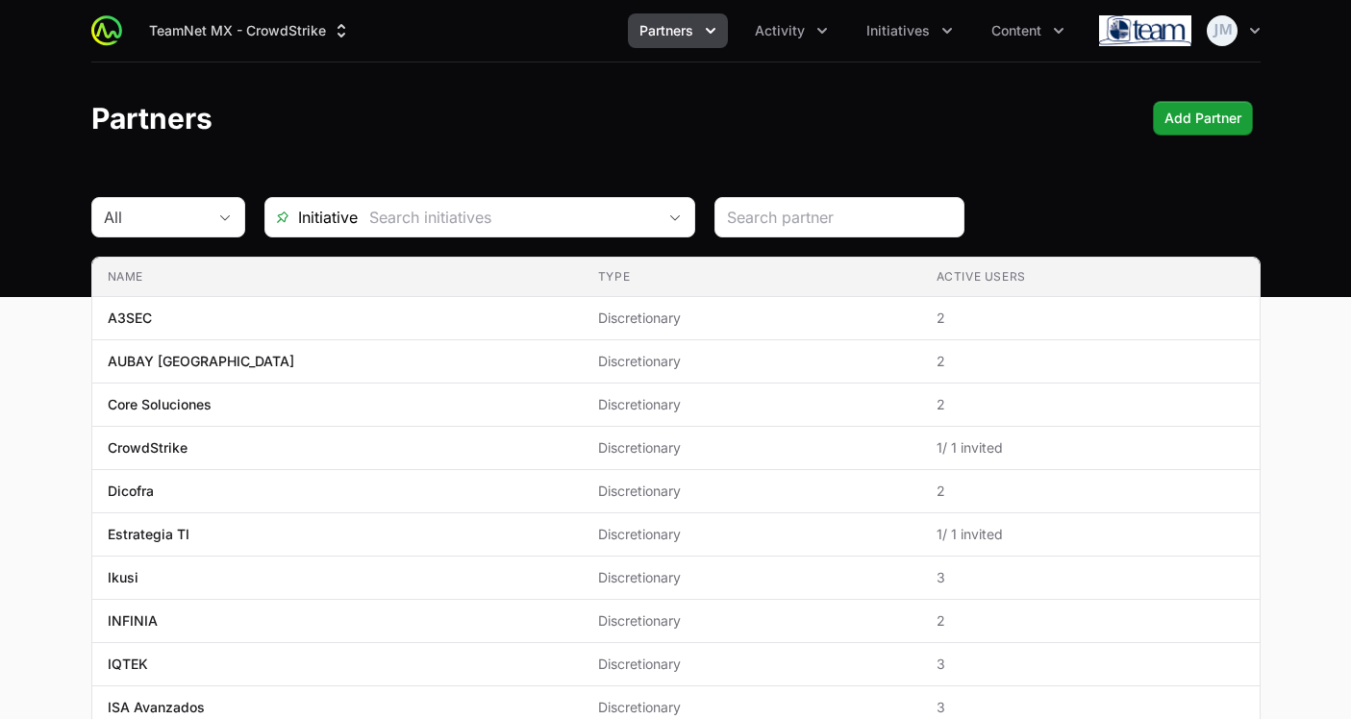  What do you see at coordinates (839, 217) in the screenshot?
I see `input: Search partner` at bounding box center [839, 217].